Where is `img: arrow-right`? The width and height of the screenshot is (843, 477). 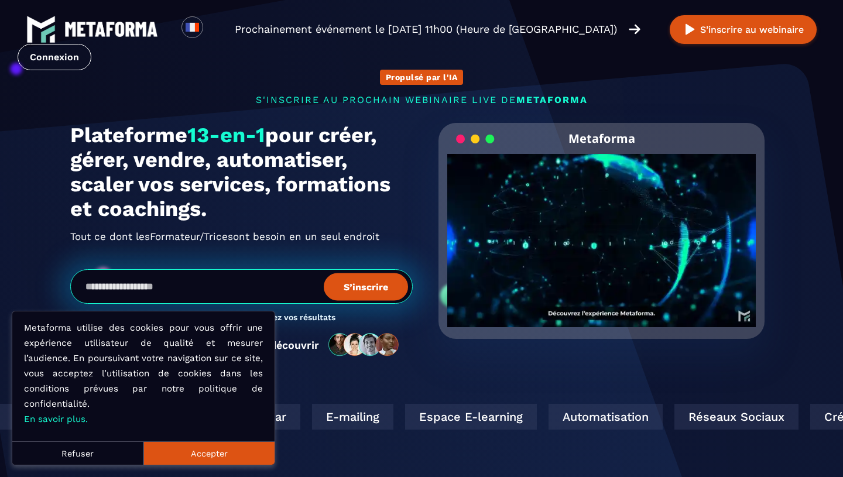
img: arrow-right is located at coordinates (635, 29).